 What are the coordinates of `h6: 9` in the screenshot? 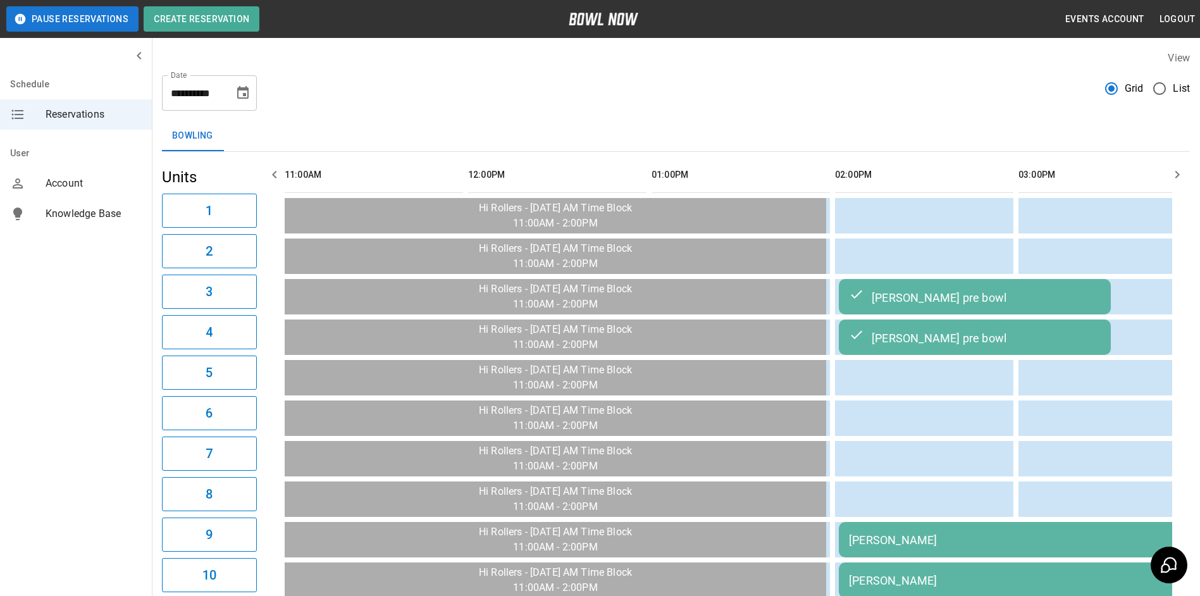 It's located at (209, 535).